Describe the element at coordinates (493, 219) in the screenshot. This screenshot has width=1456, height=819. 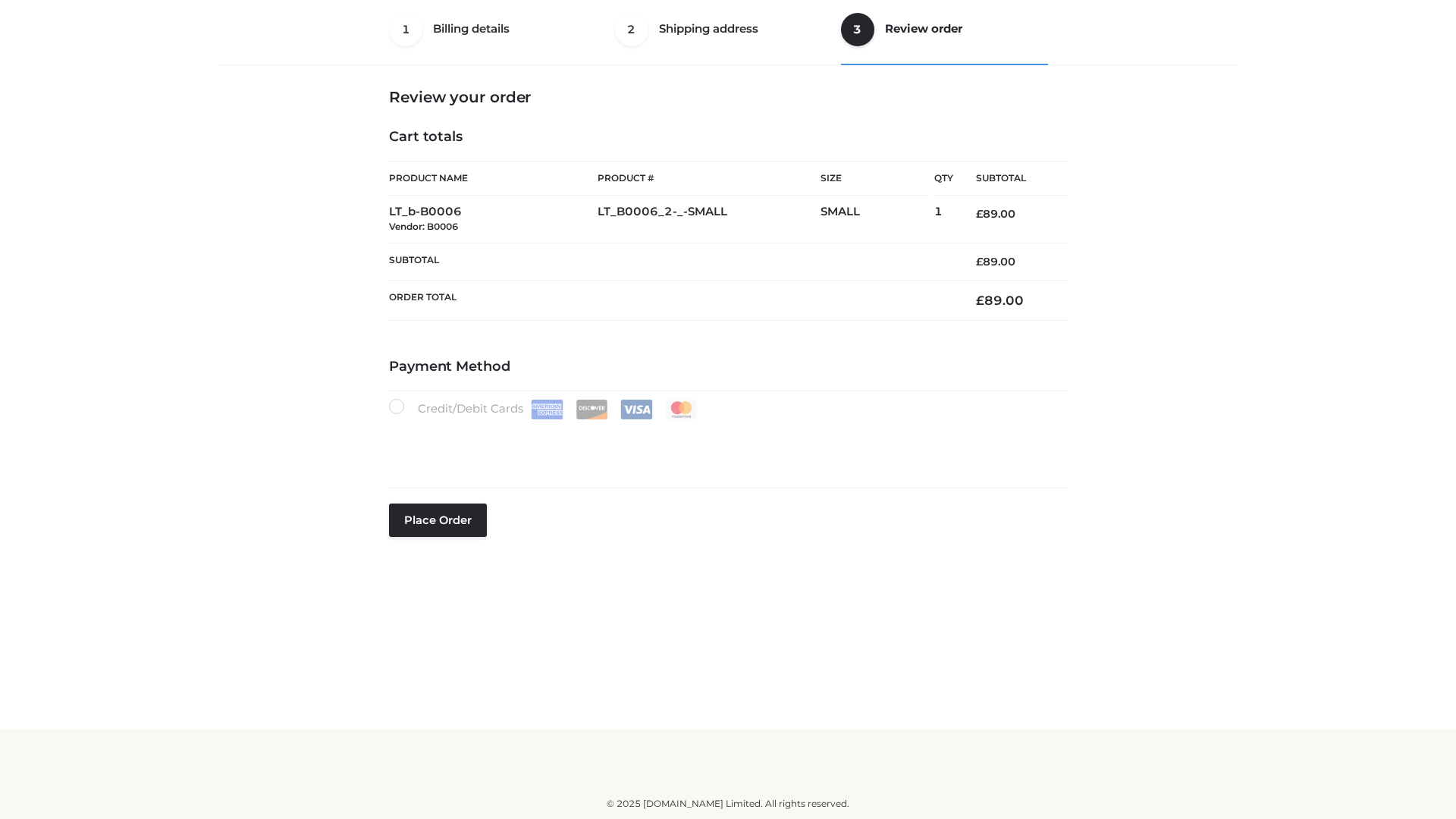
I see `td: LT_b-B0006` at that location.